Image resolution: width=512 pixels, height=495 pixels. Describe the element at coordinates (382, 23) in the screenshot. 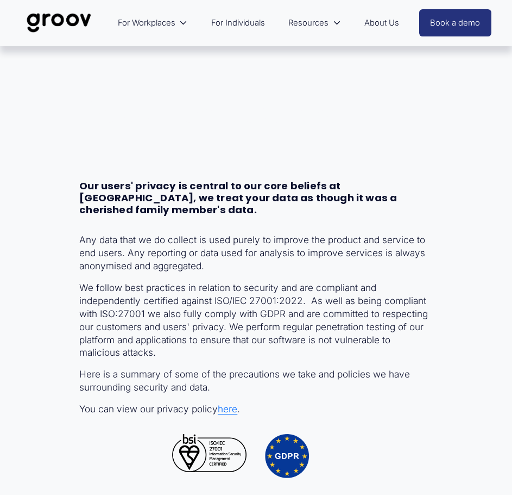

I see `a: About Us` at that location.